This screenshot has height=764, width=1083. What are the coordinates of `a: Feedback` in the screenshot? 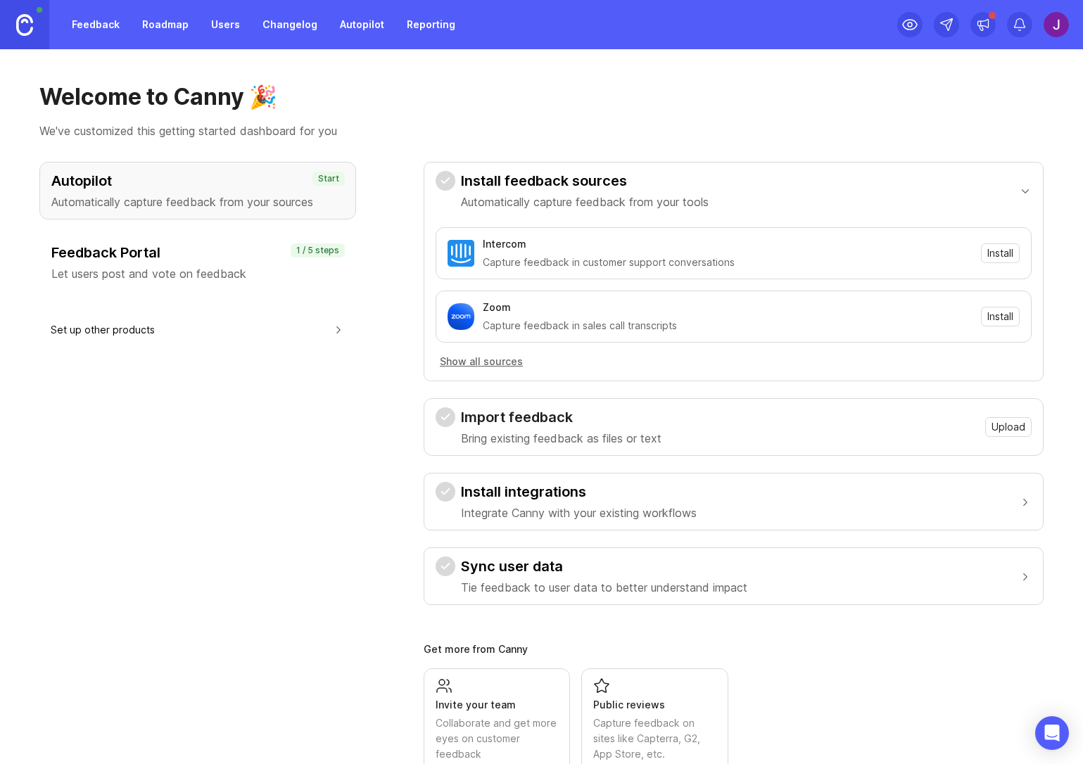 It's located at (96, 25).